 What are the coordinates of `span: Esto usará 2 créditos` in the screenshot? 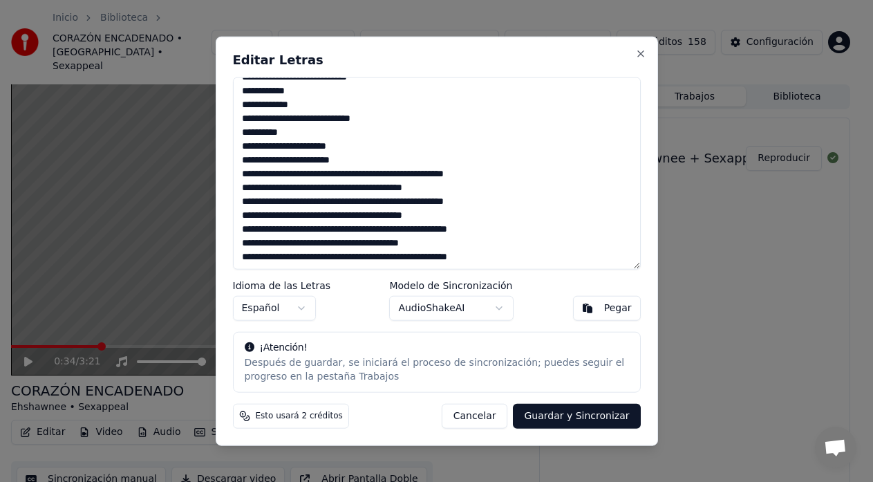 It's located at (299, 416).